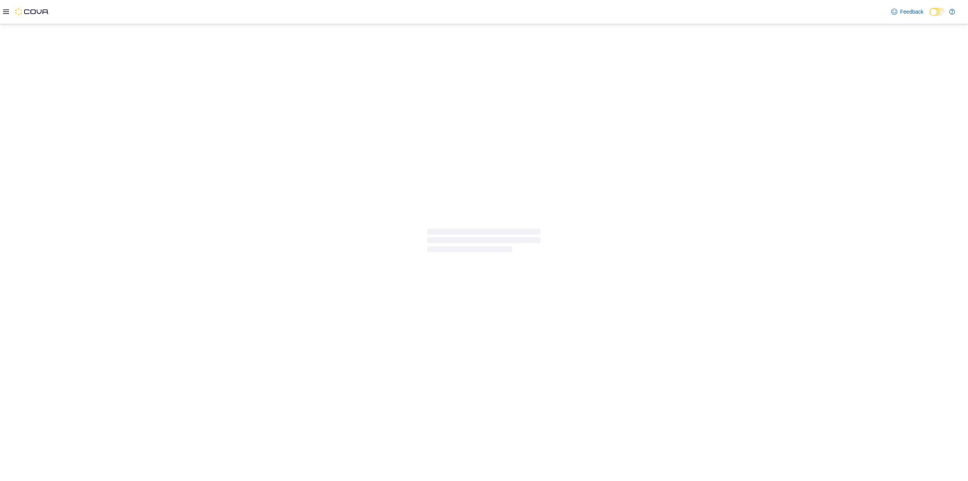  What do you see at coordinates (484, 242) in the screenshot?
I see `span: Loading` at bounding box center [484, 242].